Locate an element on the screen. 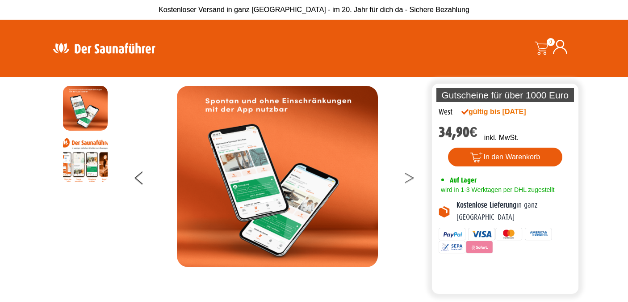  span: 0 is located at coordinates (551, 42).